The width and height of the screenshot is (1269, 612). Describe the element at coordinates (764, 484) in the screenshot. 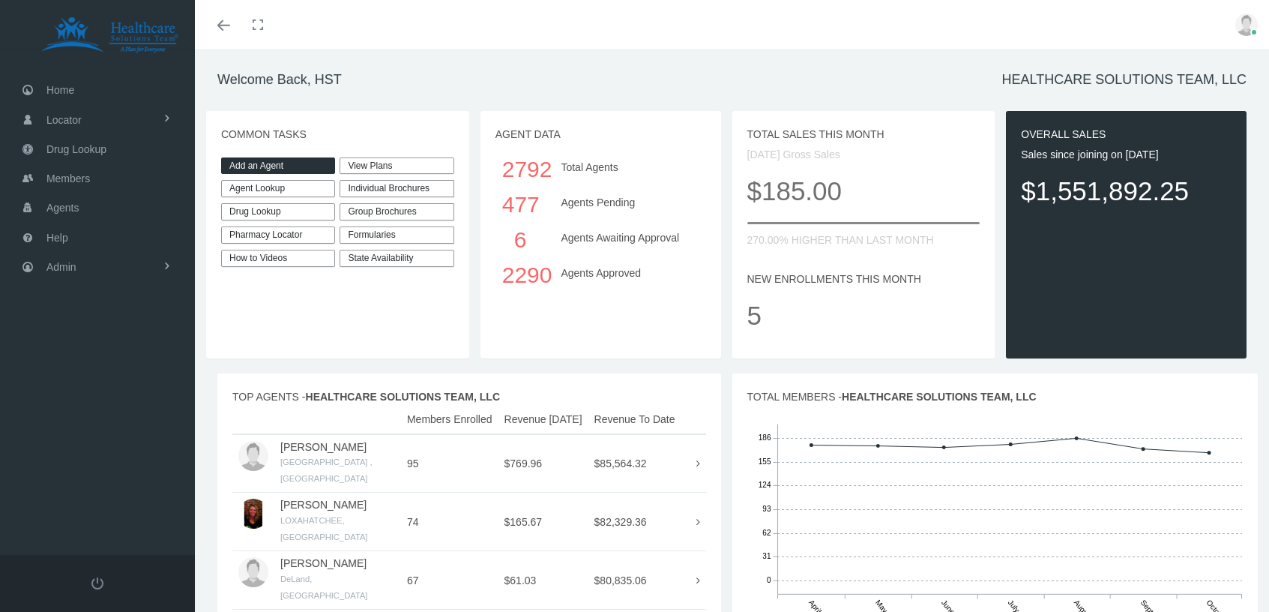

I see `tspan: 124` at that location.